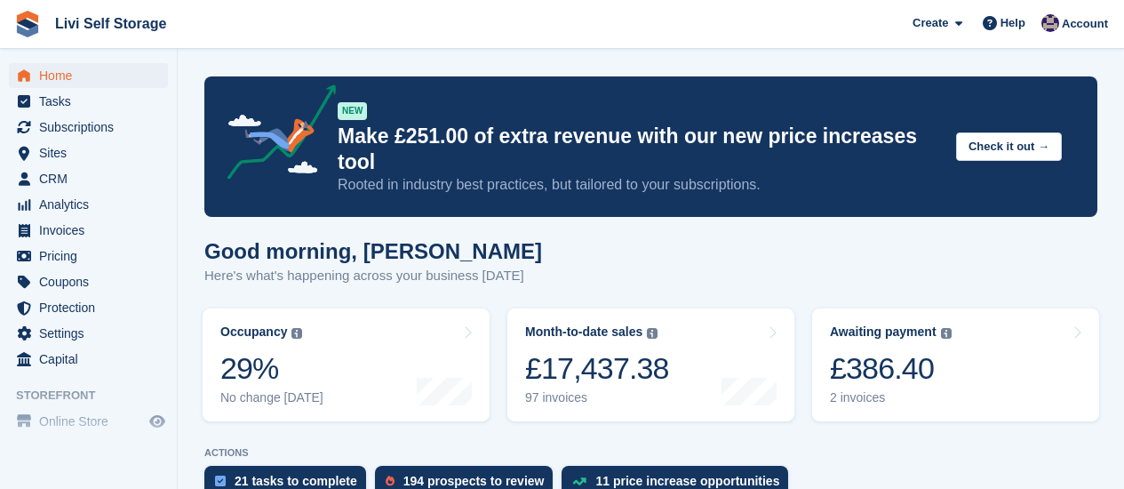 Image resolution: width=1124 pixels, height=489 pixels. Describe the element at coordinates (597, 368) in the screenshot. I see `div: £17,437.38` at that location.